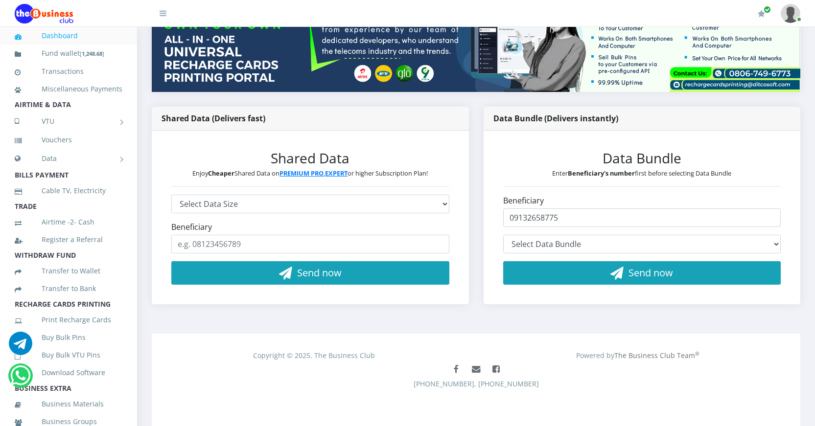 The image size is (815, 426). What do you see at coordinates (642, 159) in the screenshot?
I see `h3: Data Bundle` at bounding box center [642, 159].